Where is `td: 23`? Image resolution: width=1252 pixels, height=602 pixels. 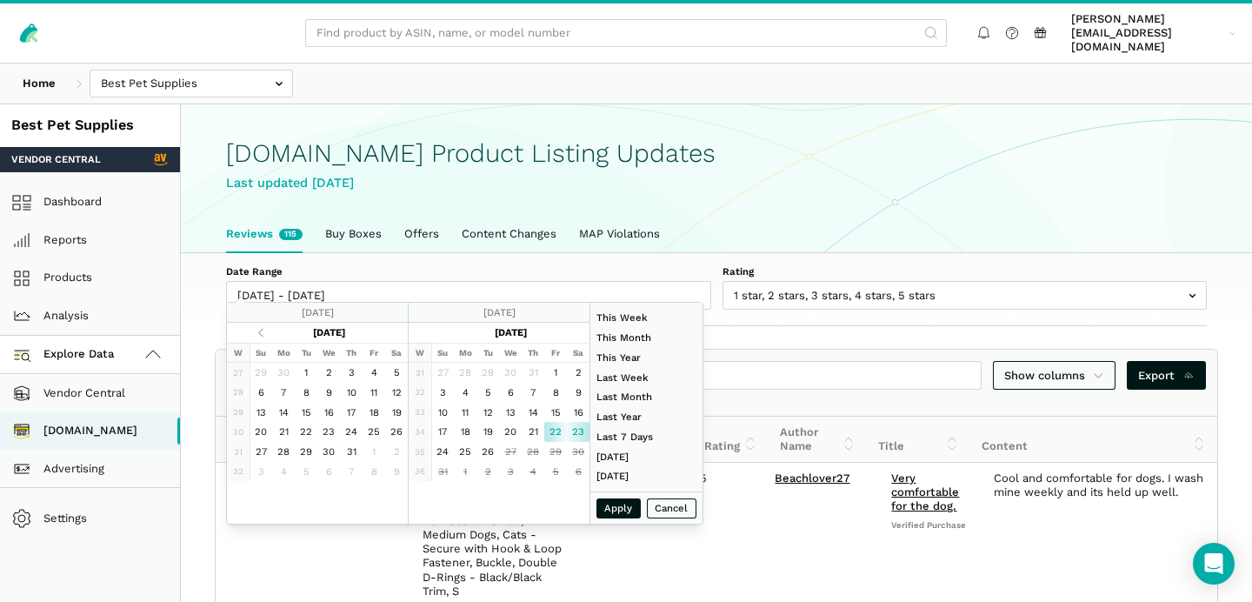 td: 23 is located at coordinates (329, 431).